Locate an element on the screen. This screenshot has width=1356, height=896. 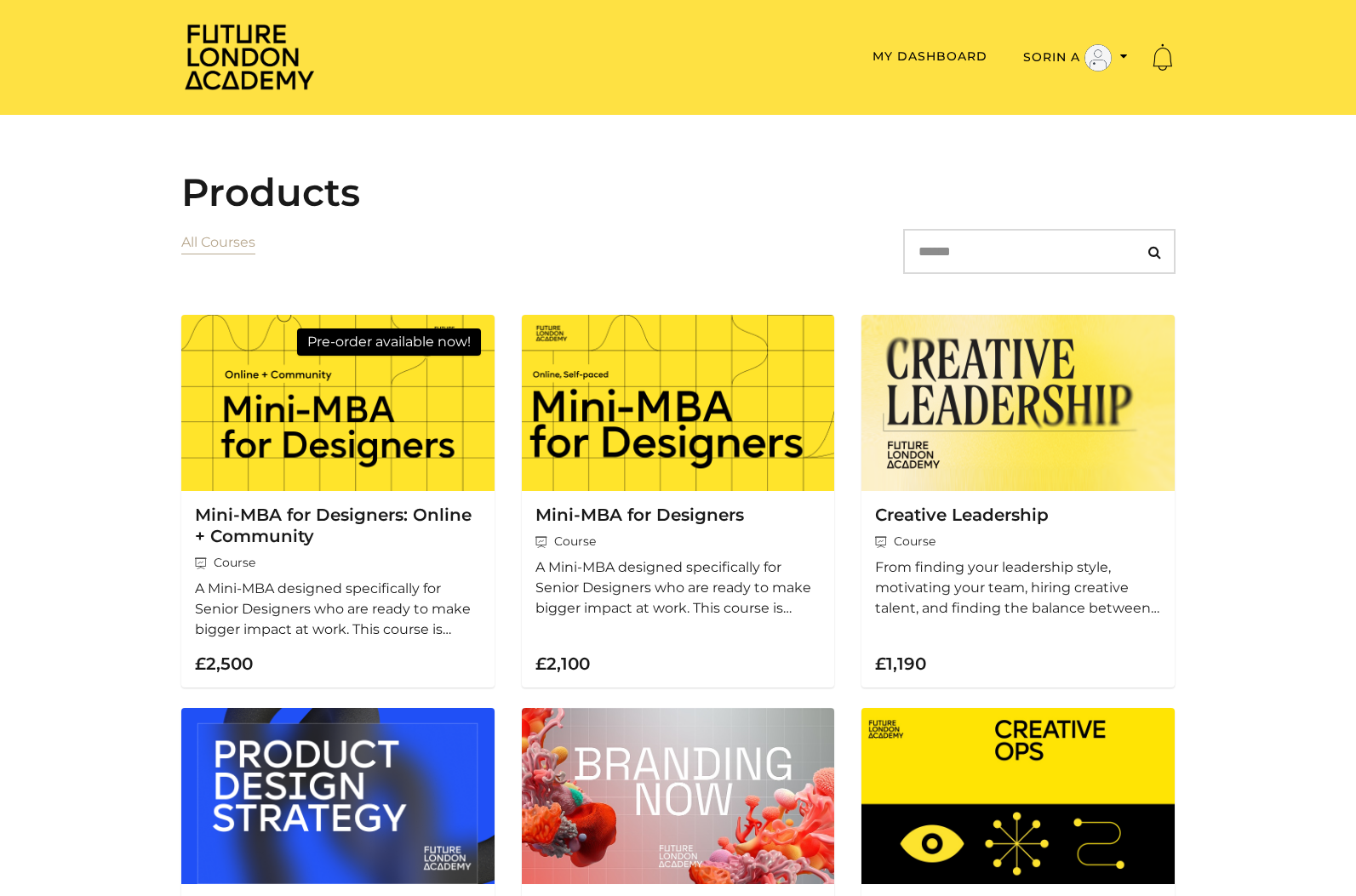
div: Pre-order available now! is located at coordinates (389, 342).